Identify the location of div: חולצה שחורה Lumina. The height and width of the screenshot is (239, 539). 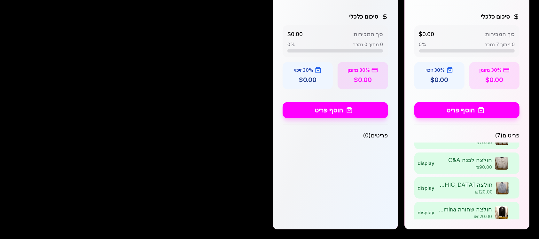
(465, 209).